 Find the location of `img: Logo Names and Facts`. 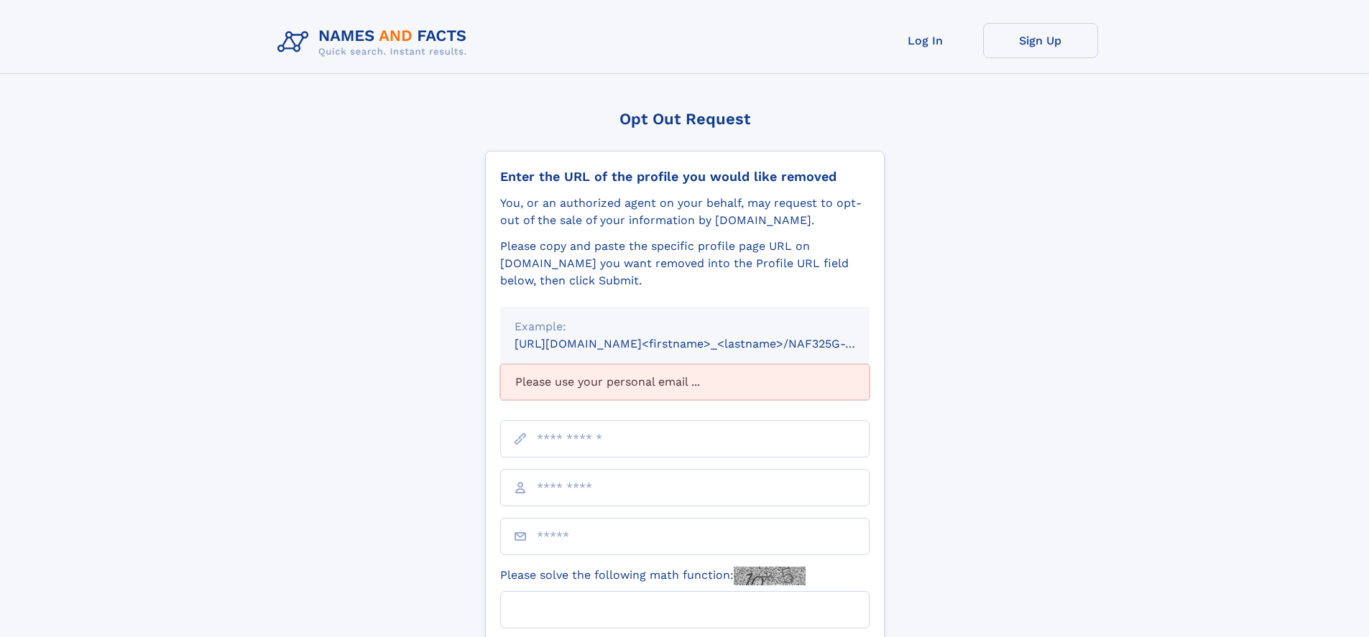

img: Logo Names and Facts is located at coordinates (375, 42).